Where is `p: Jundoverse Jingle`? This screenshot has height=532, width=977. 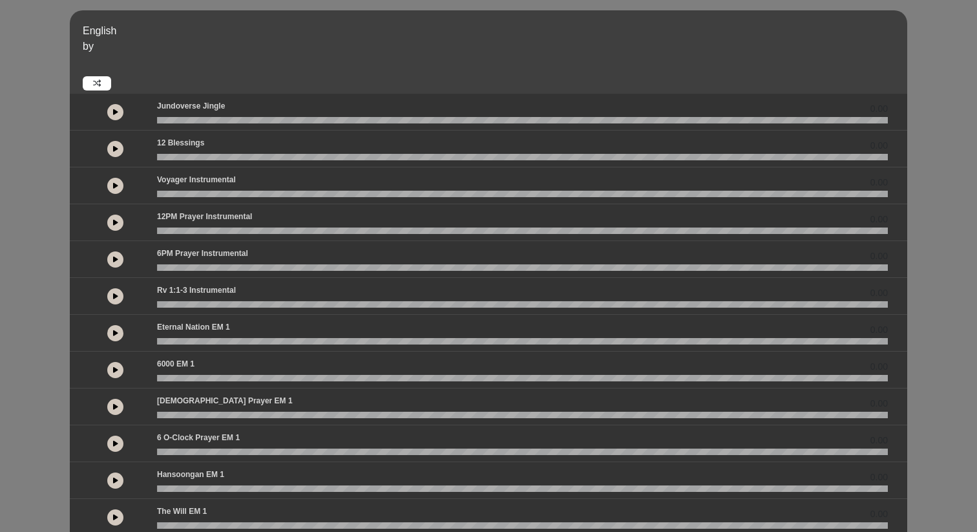
p: Jundoverse Jingle is located at coordinates (191, 106).